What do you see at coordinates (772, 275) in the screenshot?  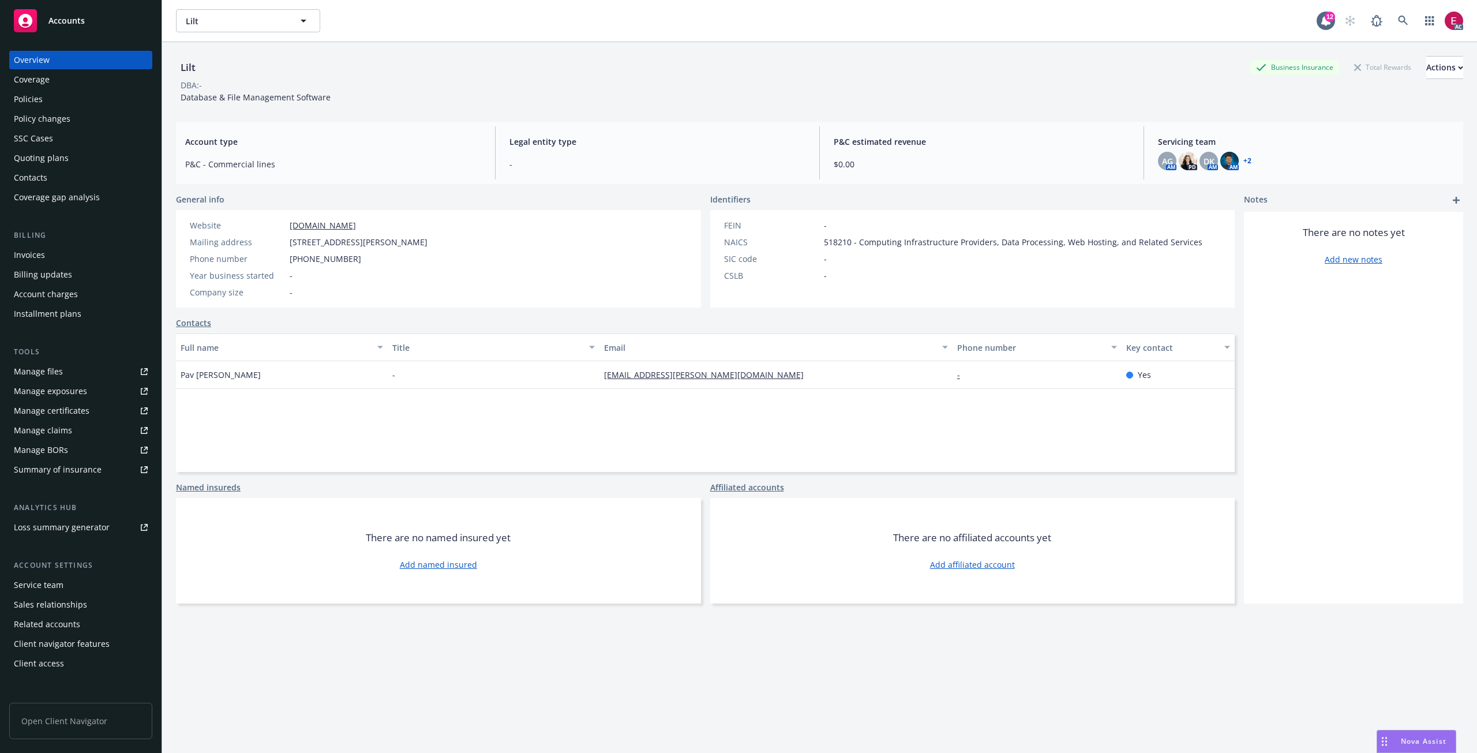 I see `div: CSLB` at bounding box center [772, 275].